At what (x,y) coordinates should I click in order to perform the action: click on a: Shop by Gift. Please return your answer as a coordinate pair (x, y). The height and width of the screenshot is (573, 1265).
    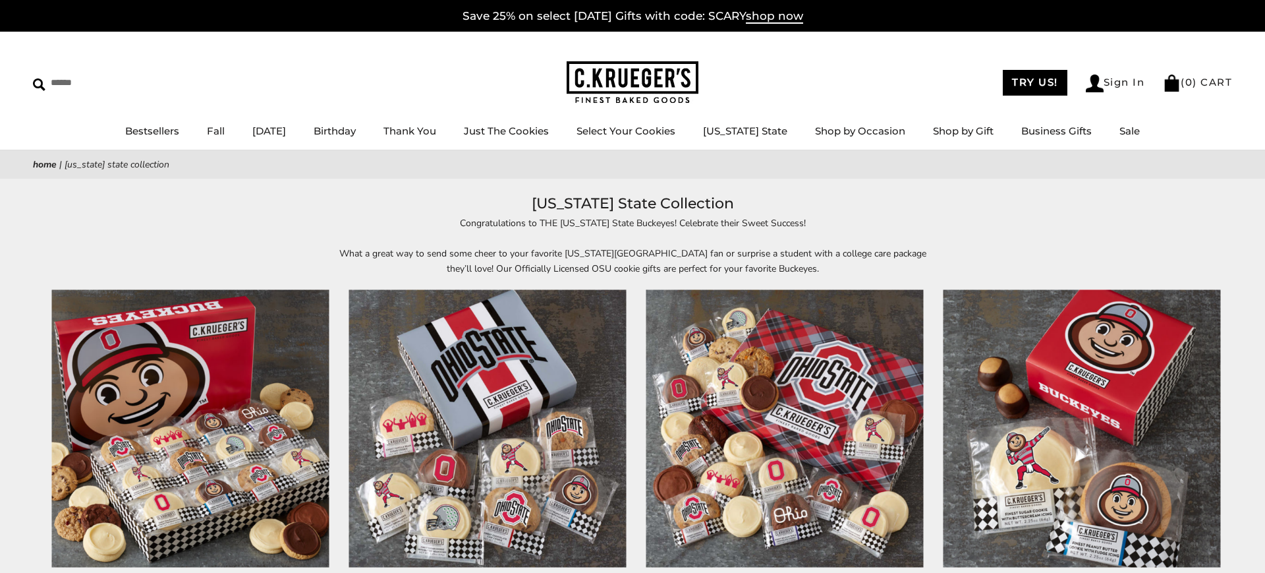
    Looking at the image, I should click on (963, 130).